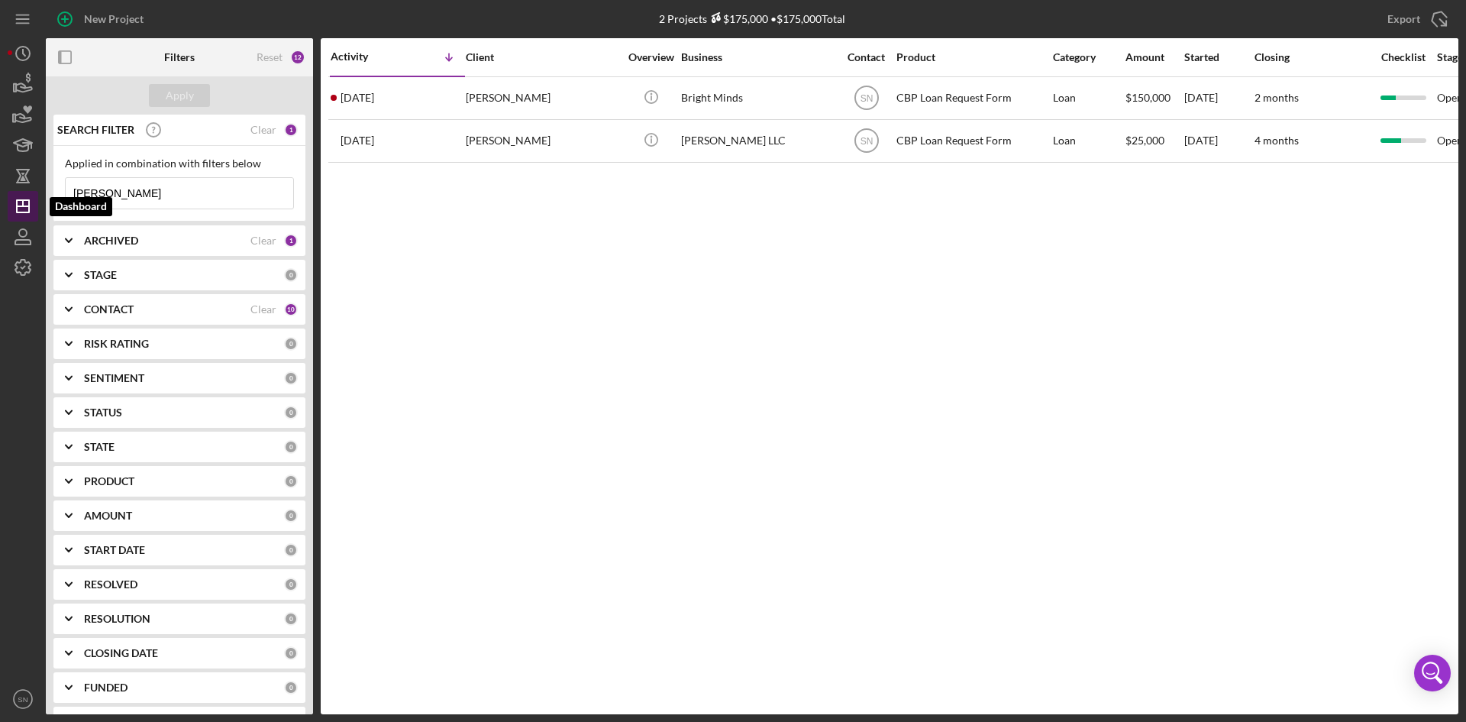 Image resolution: width=1466 pixels, height=722 pixels. What do you see at coordinates (23, 699) in the screenshot?
I see `button: SN` at bounding box center [23, 699].